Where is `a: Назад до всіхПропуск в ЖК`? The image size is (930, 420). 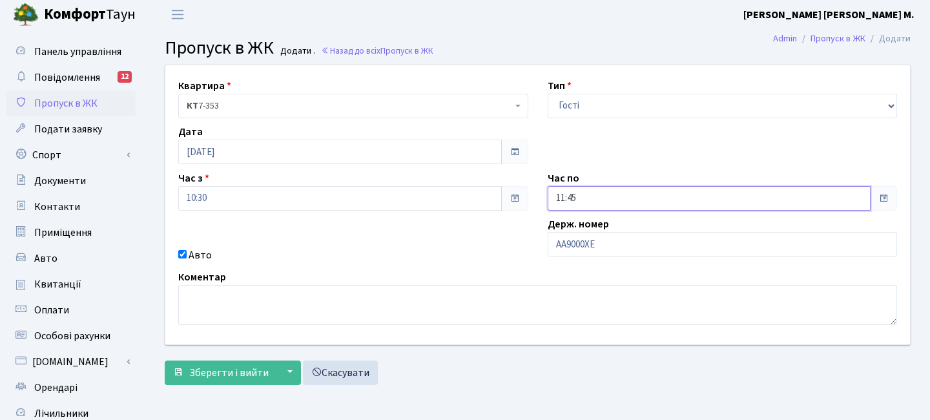 a: Назад до всіхПропуск в ЖК is located at coordinates (377, 50).